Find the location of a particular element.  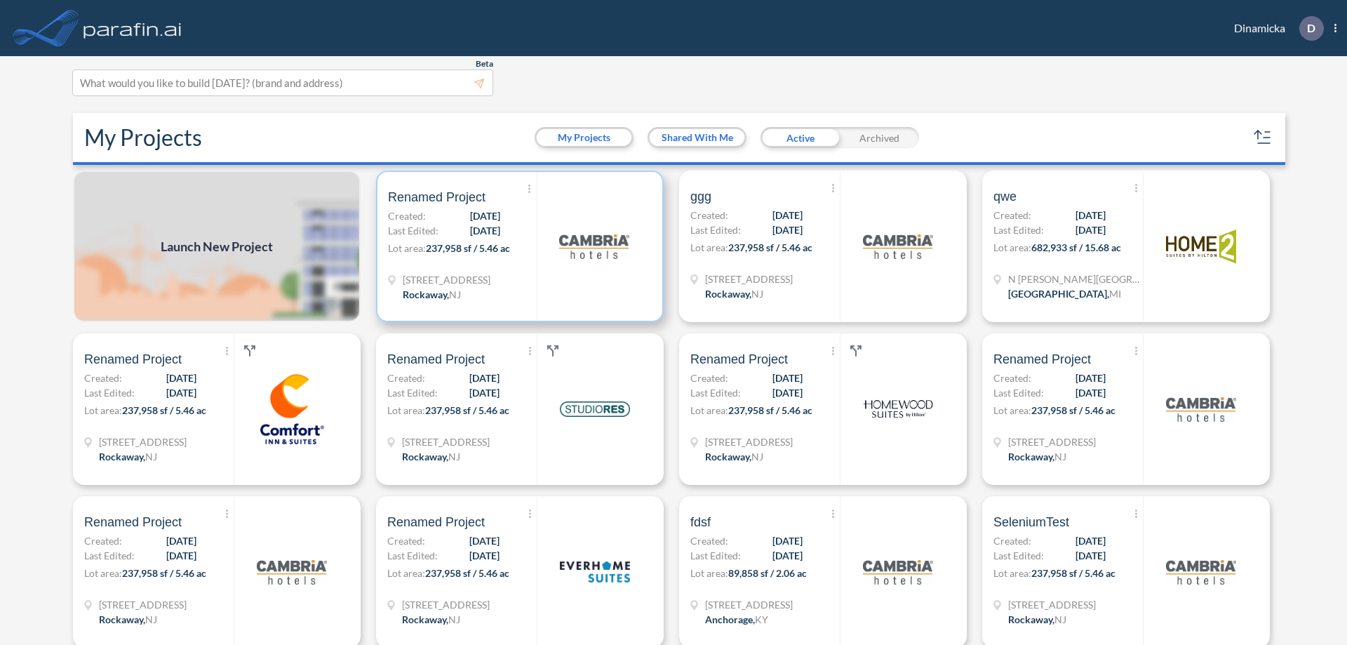

span: 1899 Evergreen Rd is located at coordinates (749, 604).